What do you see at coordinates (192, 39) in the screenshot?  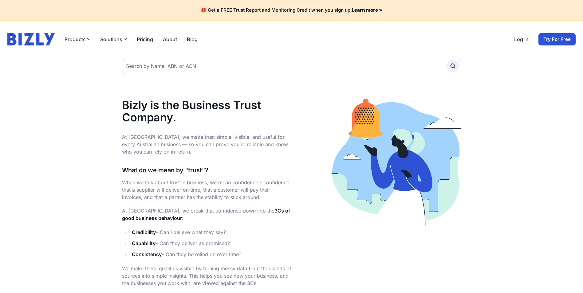 I see `a: Blog` at bounding box center [192, 39].